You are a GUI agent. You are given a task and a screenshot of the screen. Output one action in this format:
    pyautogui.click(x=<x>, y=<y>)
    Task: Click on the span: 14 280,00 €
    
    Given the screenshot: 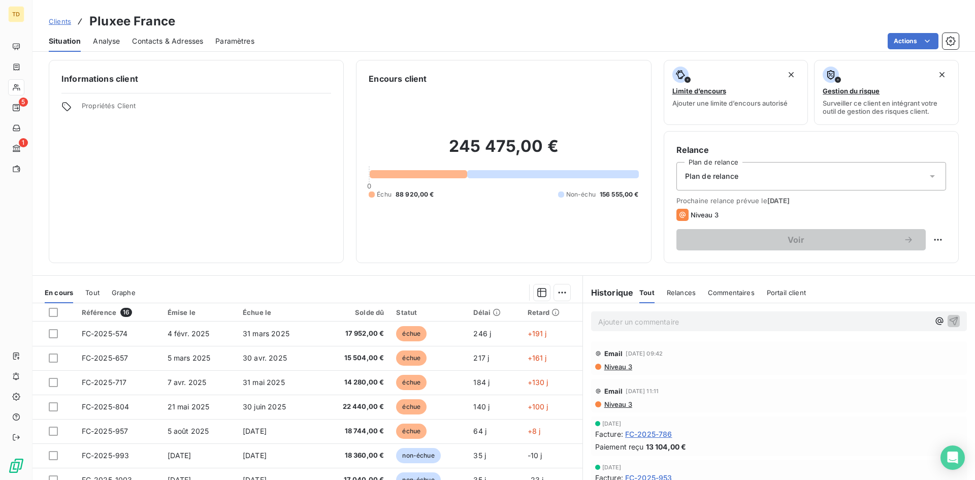 What is the action you would take?
    pyautogui.click(x=353, y=382)
    